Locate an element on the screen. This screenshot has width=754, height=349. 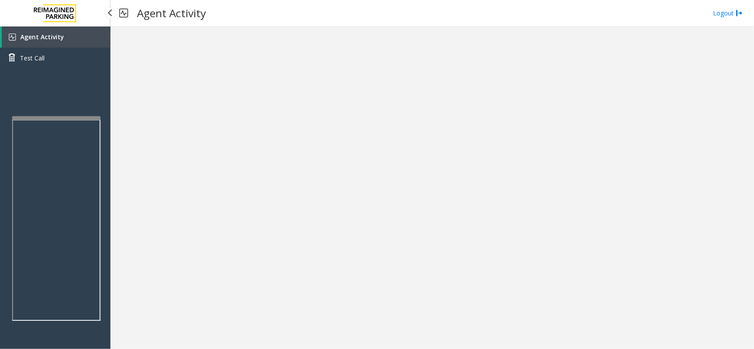
img: logout is located at coordinates (740, 13).